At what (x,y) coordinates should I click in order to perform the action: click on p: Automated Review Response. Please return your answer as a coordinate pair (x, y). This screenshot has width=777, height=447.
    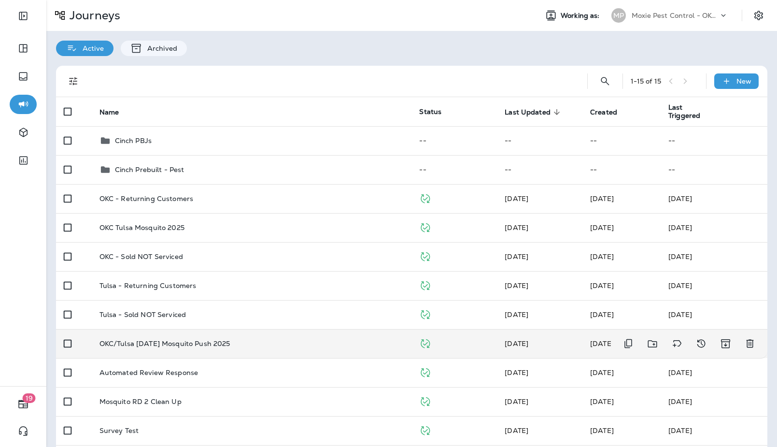
    Looking at the image, I should click on (149, 372).